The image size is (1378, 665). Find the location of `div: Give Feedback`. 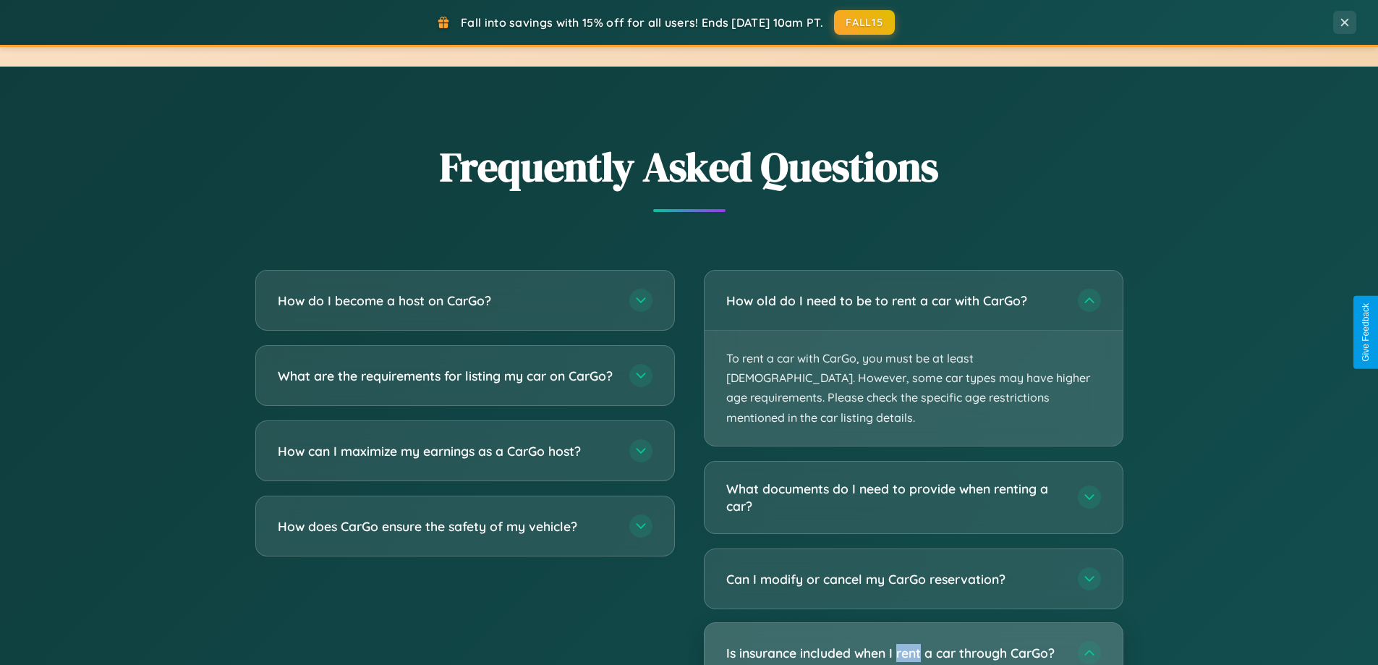

div: Give Feedback is located at coordinates (1366, 332).